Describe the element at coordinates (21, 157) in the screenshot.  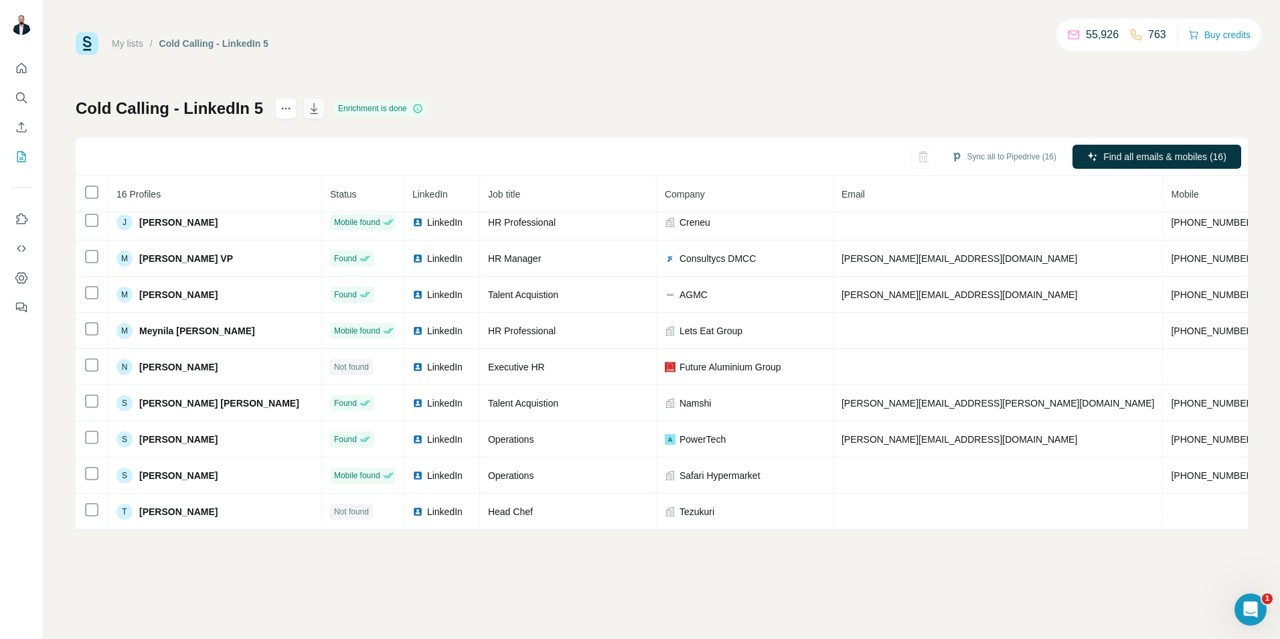
I see `button: My lists` at that location.